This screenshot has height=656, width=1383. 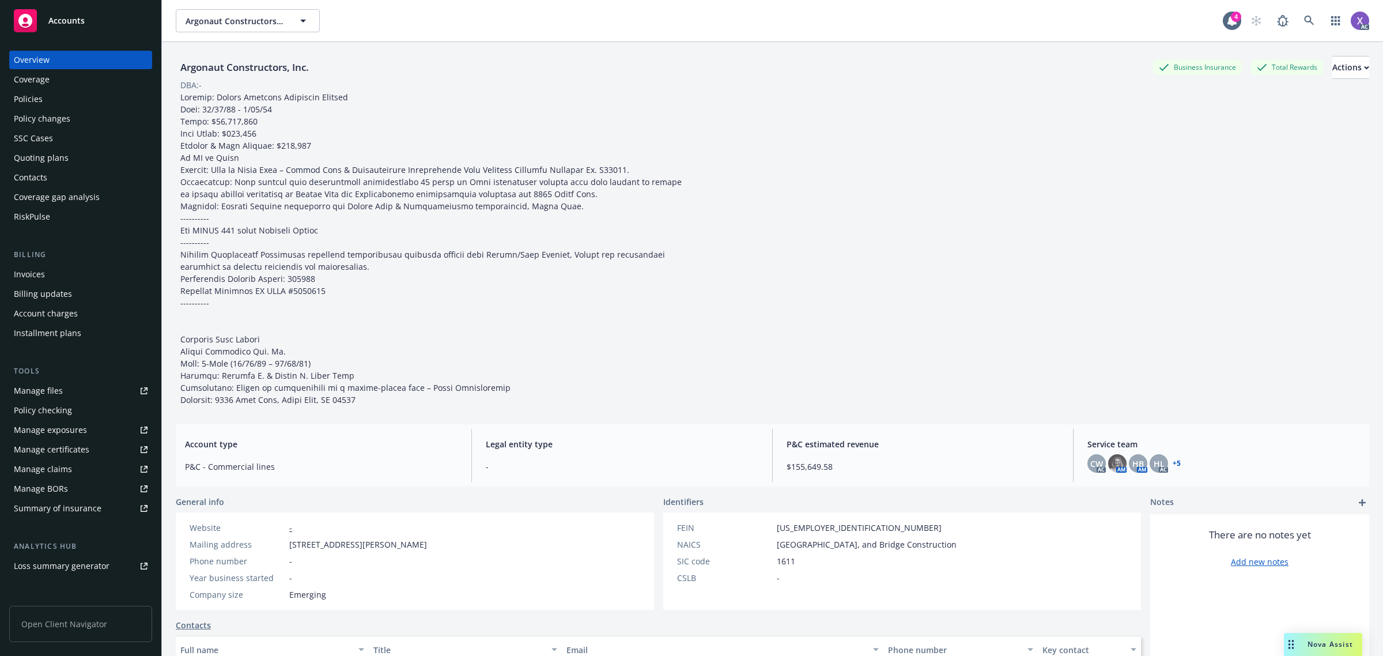 What do you see at coordinates (81, 430) in the screenshot?
I see `a: Manage exposures` at bounding box center [81, 430].